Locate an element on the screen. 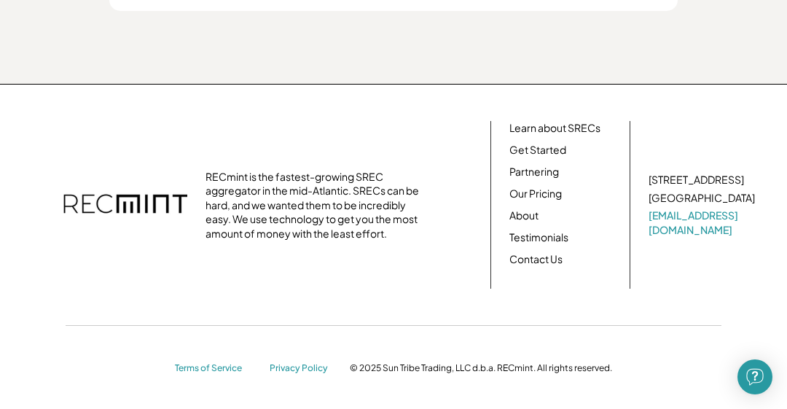 This screenshot has width=787, height=409. a: Testimonials is located at coordinates (538, 238).